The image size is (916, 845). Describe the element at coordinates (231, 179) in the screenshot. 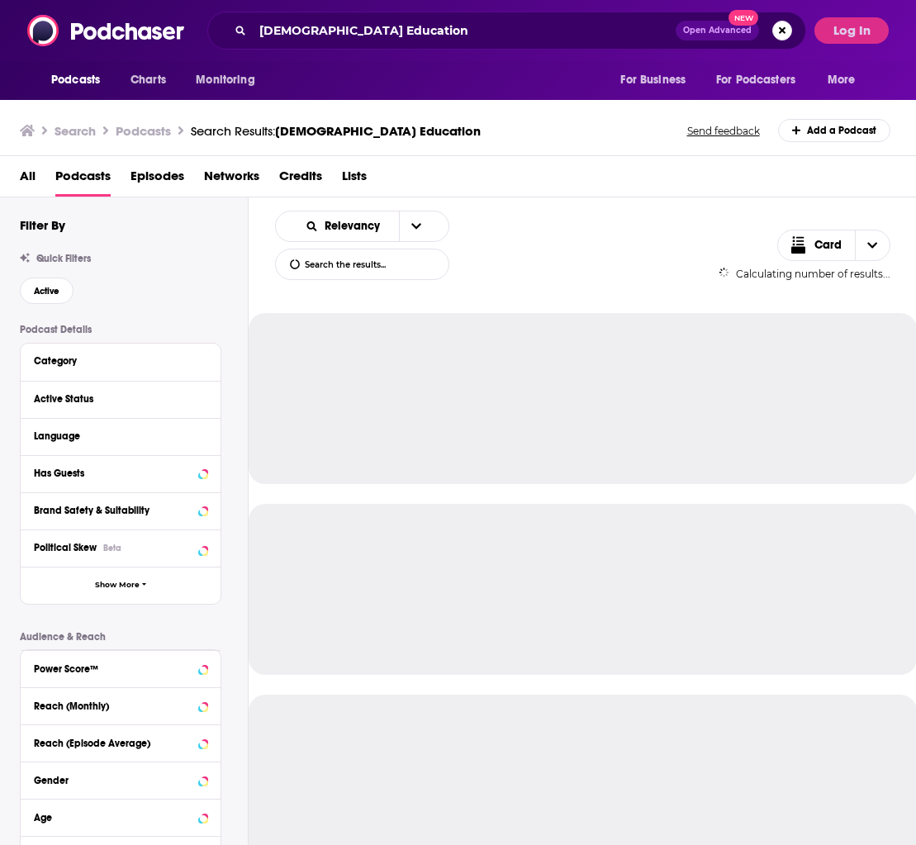

I see `a: Networks` at that location.